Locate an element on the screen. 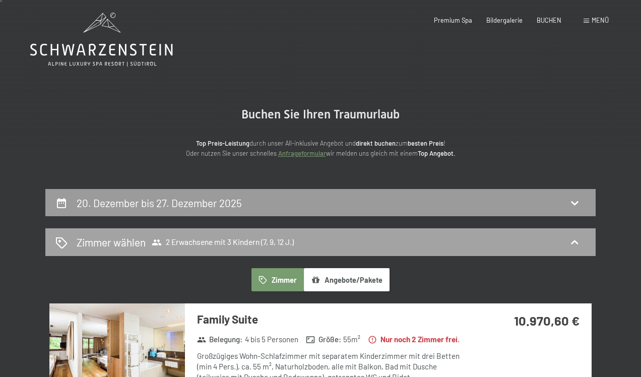  strong: besten Preis is located at coordinates (425, 143).